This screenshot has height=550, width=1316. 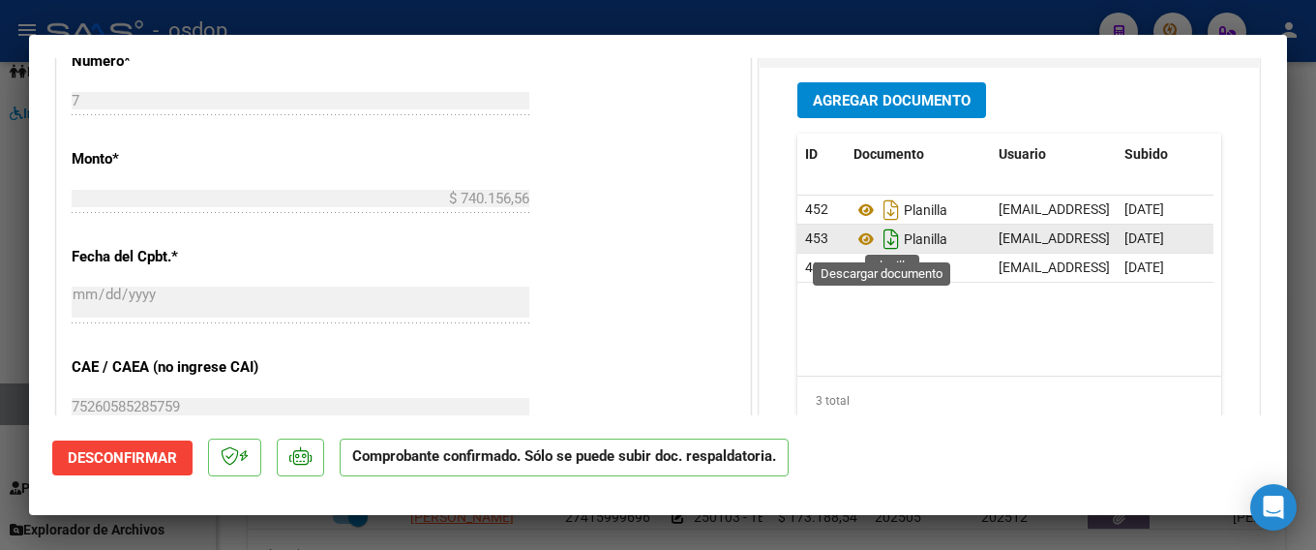 I want to click on div: DOCUMENTACIÓN RESPALDATORIA, so click(x=1009, y=268).